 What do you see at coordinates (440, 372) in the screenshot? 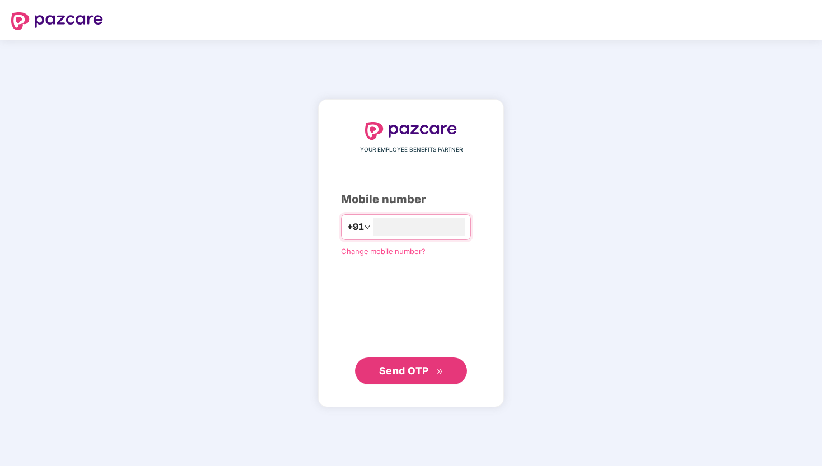
I see `span: double-right` at bounding box center [440, 372].